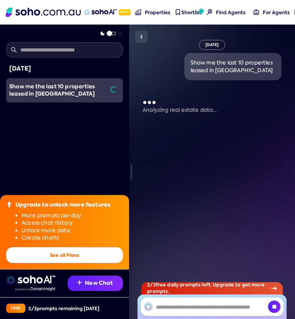 This screenshot has height=319, width=295. What do you see at coordinates (148, 307) in the screenshot?
I see `img: SohoAI logo black` at bounding box center [148, 307].